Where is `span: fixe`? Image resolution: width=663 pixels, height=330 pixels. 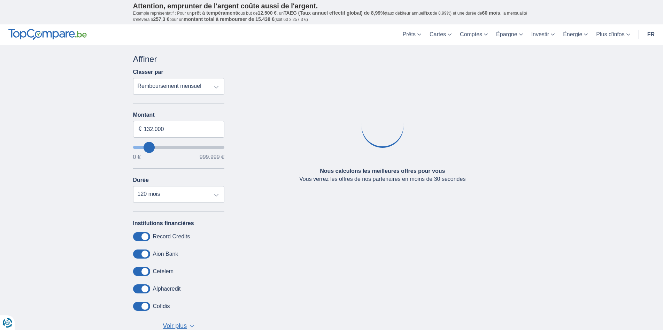
span: fixe is located at coordinates (428, 13).